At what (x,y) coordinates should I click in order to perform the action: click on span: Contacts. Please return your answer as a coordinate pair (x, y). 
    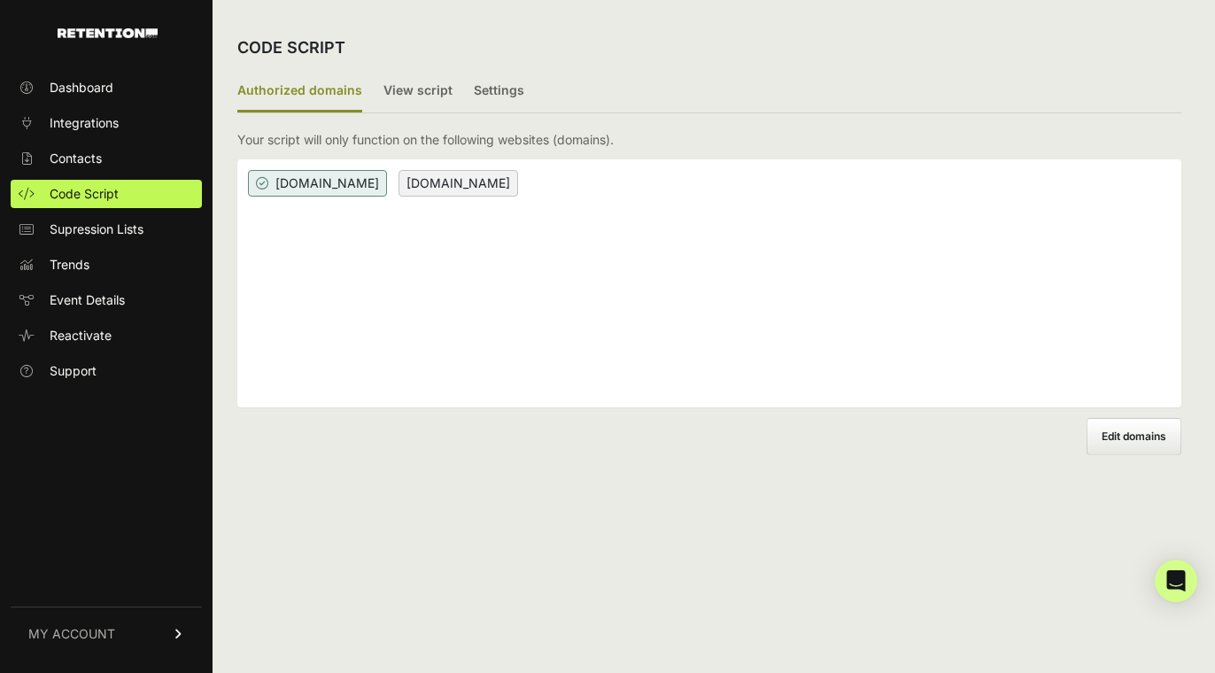
    Looking at the image, I should click on (75, 159).